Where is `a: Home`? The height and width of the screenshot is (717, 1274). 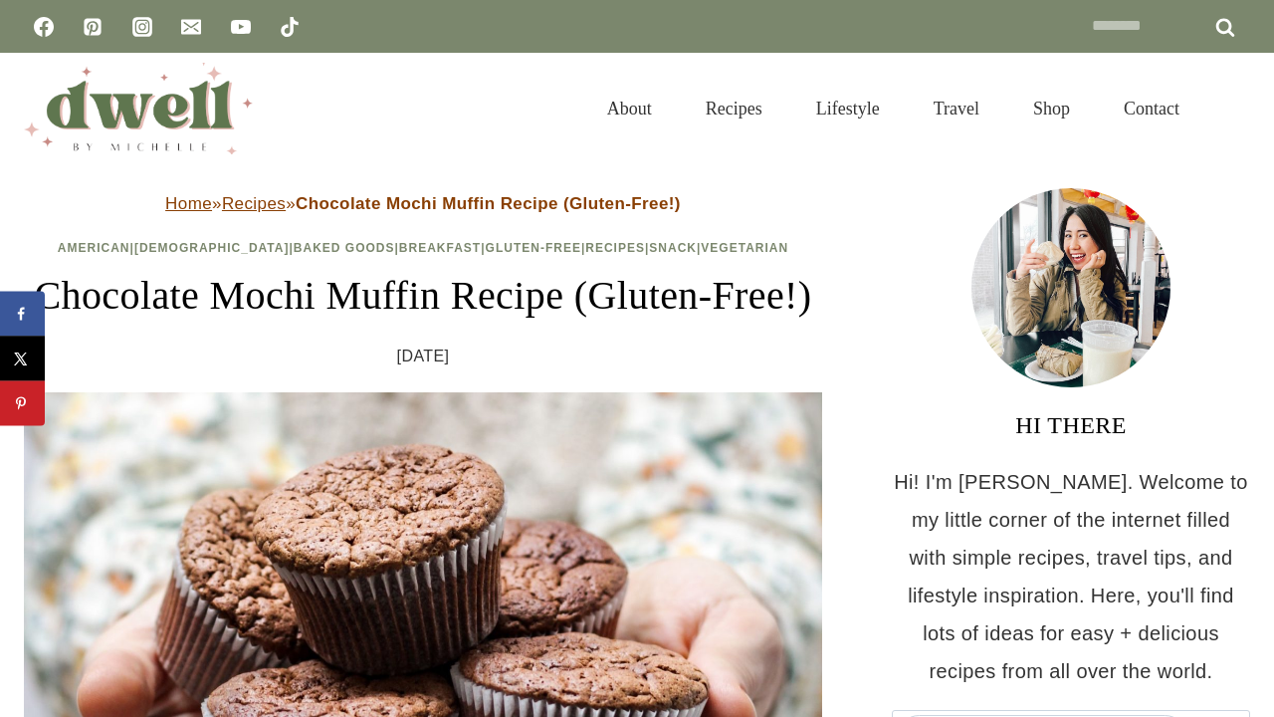
a: Home is located at coordinates (188, 203).